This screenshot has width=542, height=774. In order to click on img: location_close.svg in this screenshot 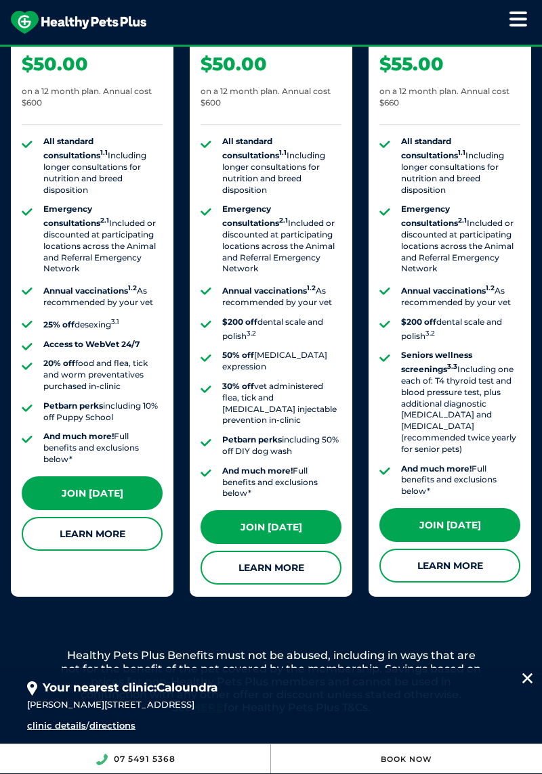, I will do `click(527, 678)`.